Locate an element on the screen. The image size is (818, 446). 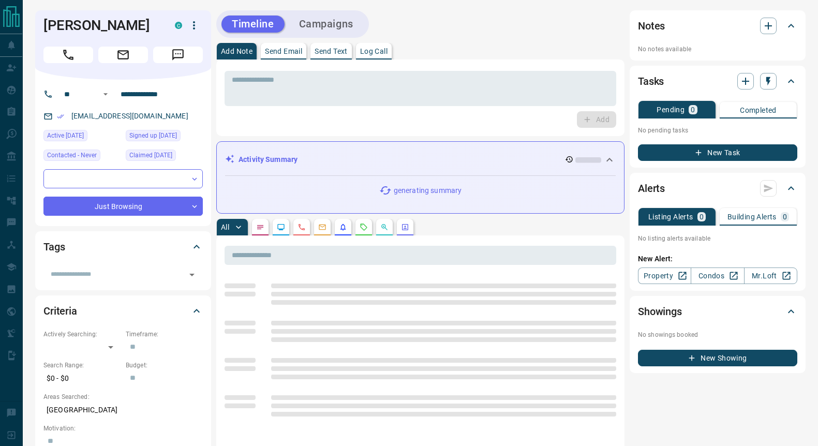
p: Areas Searched: is located at coordinates (123, 397).